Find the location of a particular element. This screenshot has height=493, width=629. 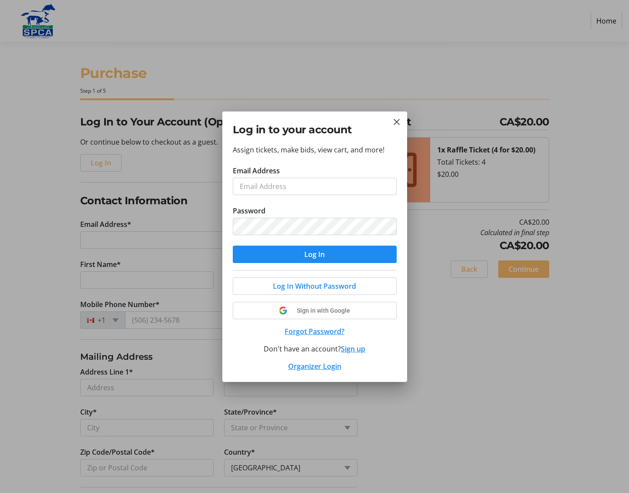

span: Log In is located at coordinates (314, 254).